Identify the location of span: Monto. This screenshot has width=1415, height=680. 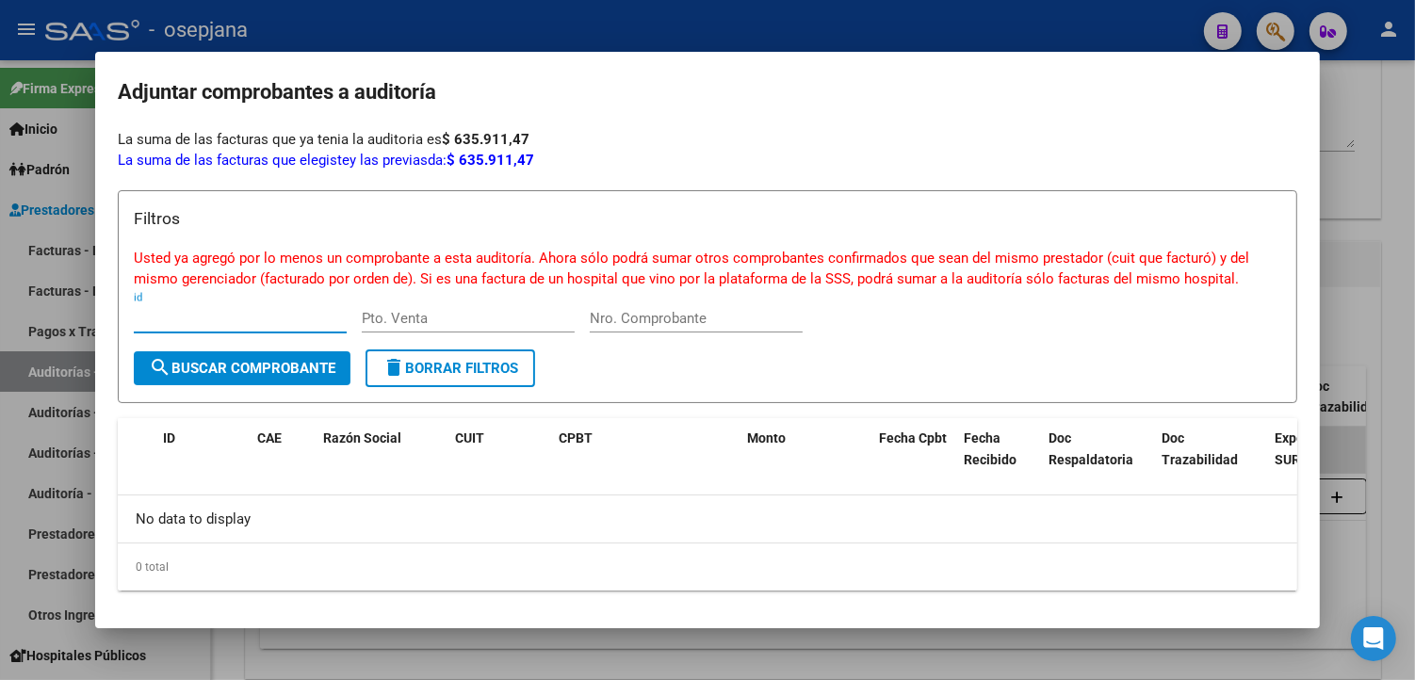
(766, 438).